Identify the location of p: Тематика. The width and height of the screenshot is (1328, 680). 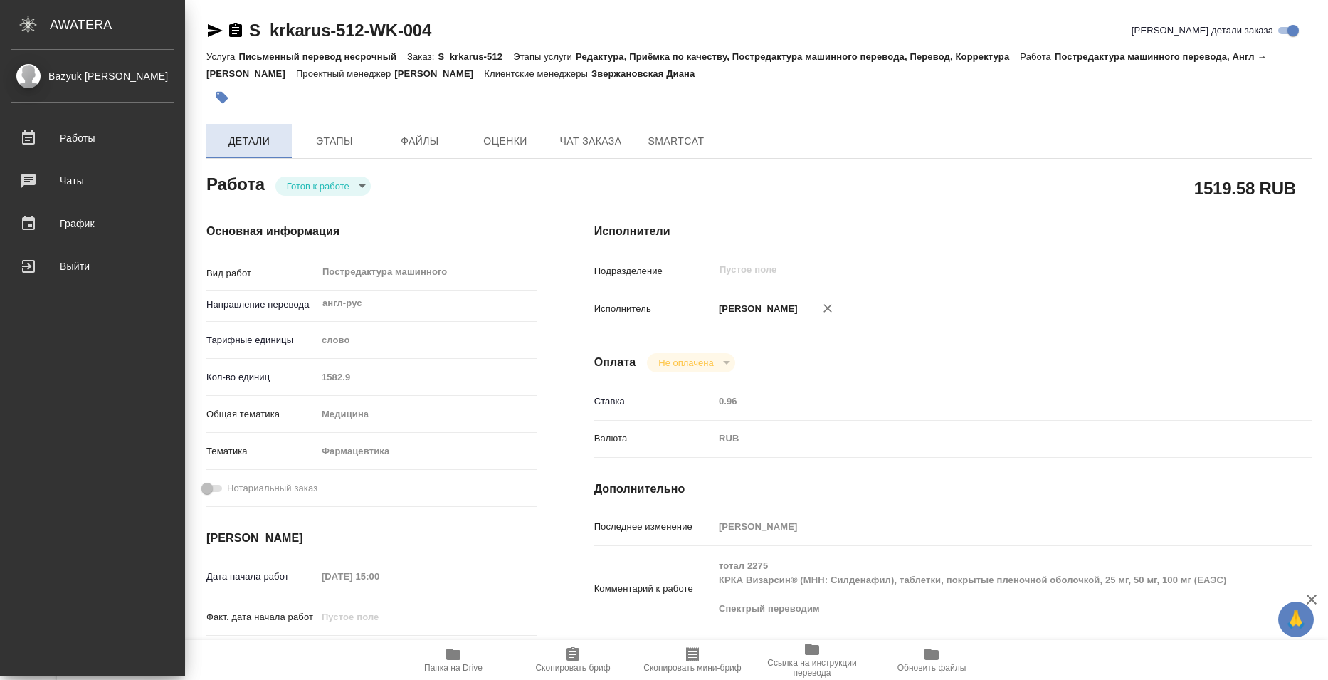
(261, 451).